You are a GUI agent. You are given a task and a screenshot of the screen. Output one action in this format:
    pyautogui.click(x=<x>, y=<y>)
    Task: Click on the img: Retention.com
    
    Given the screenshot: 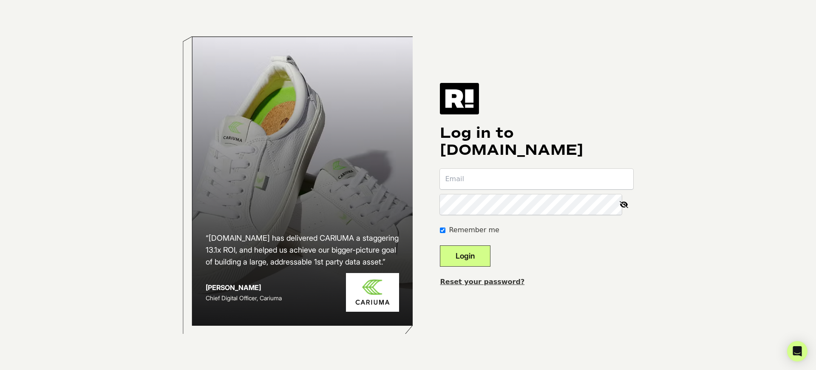 What is the action you would take?
    pyautogui.click(x=459, y=99)
    